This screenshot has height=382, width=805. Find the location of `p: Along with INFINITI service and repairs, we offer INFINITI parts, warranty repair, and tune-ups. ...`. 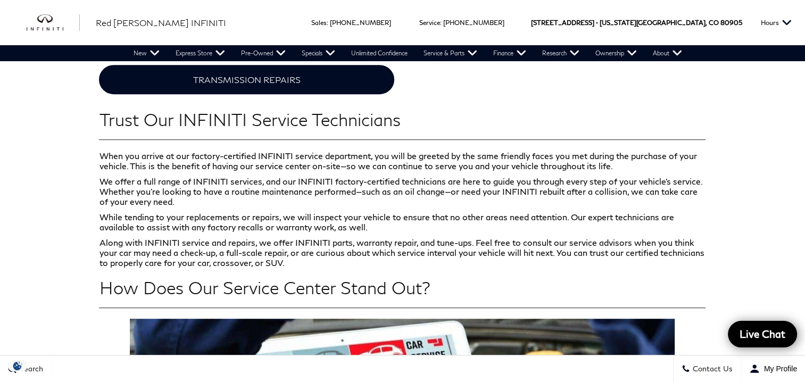

p: Along with INFINITI service and repairs, we offer INFINITI parts, warranty repair, and tune-ups. ... is located at coordinates (402, 252).